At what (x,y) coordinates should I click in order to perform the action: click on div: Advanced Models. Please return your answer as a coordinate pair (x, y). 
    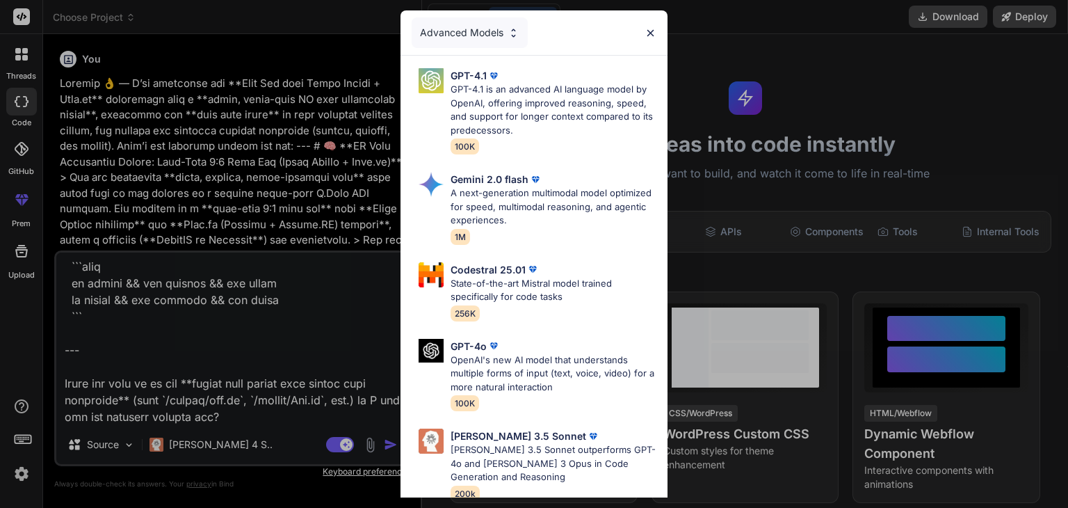
    Looking at the image, I should click on (470, 33).